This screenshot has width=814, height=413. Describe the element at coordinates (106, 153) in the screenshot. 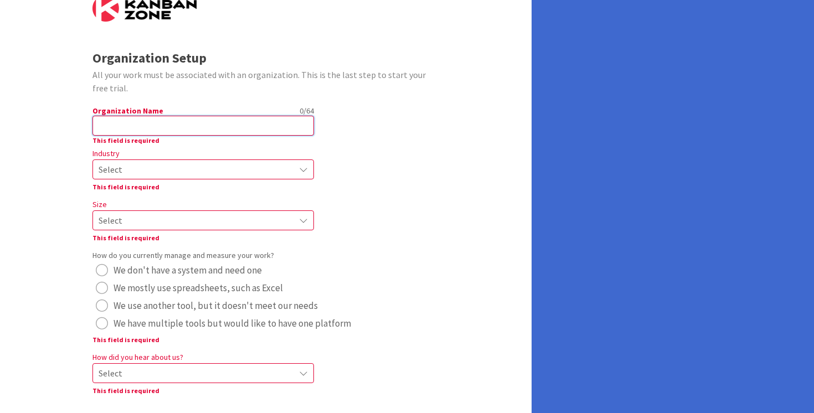

I see `label: Industry` at that location.